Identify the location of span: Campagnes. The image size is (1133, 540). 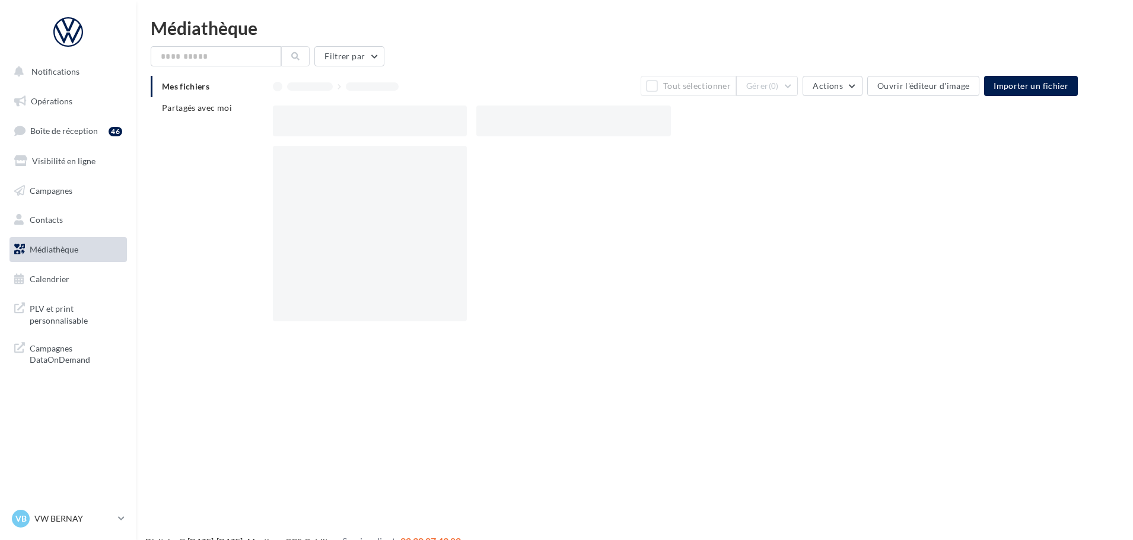
(51, 190).